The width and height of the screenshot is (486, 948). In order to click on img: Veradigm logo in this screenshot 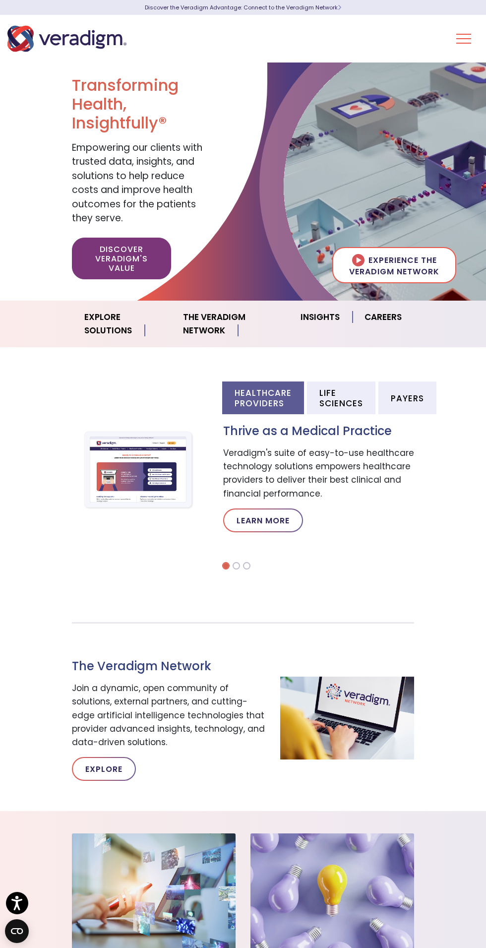, I will do `click(67, 39)`.